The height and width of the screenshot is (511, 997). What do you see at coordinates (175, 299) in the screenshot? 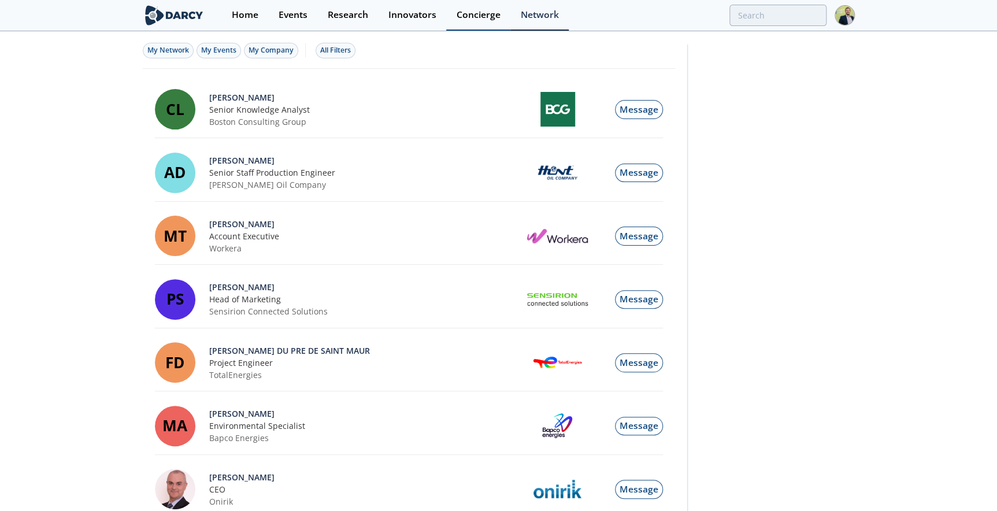
I see `div: PS` at bounding box center [175, 299].